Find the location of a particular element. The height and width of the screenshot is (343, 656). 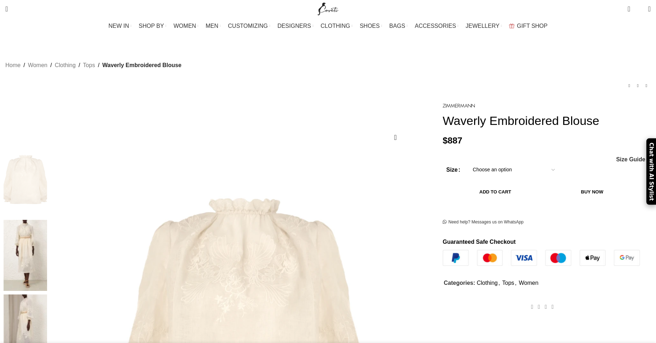

a: Next product is located at coordinates (646, 86).